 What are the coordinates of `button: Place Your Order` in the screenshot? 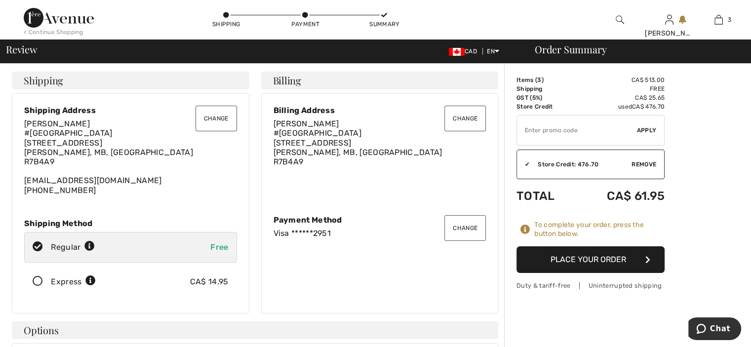 It's located at (591, 260).